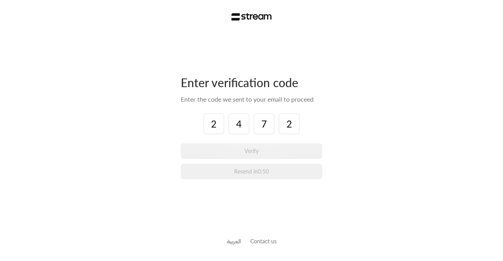 This screenshot has width=503, height=261. What do you see at coordinates (263, 241) in the screenshot?
I see `a: Contact us` at bounding box center [263, 241].